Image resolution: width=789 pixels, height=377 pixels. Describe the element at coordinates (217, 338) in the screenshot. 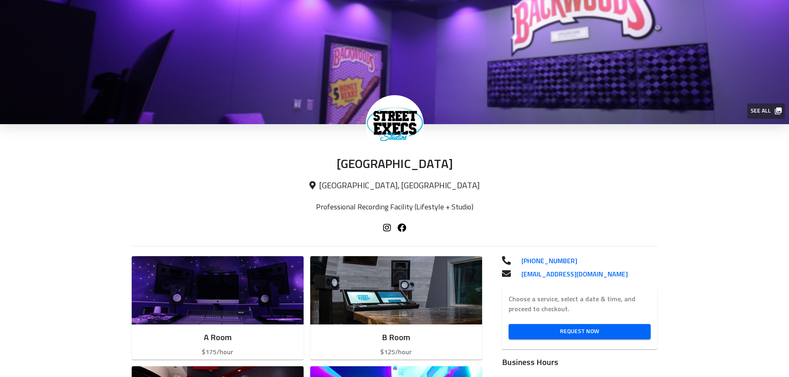

I see `h6: A Room` at that location.